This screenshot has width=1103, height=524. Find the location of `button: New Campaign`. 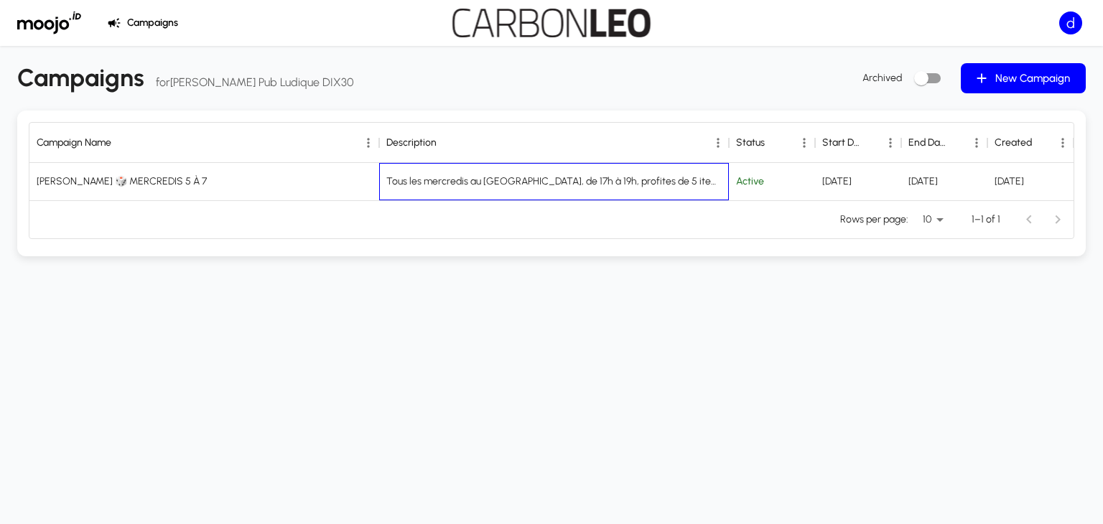

button: New Campaign is located at coordinates (1023, 78).